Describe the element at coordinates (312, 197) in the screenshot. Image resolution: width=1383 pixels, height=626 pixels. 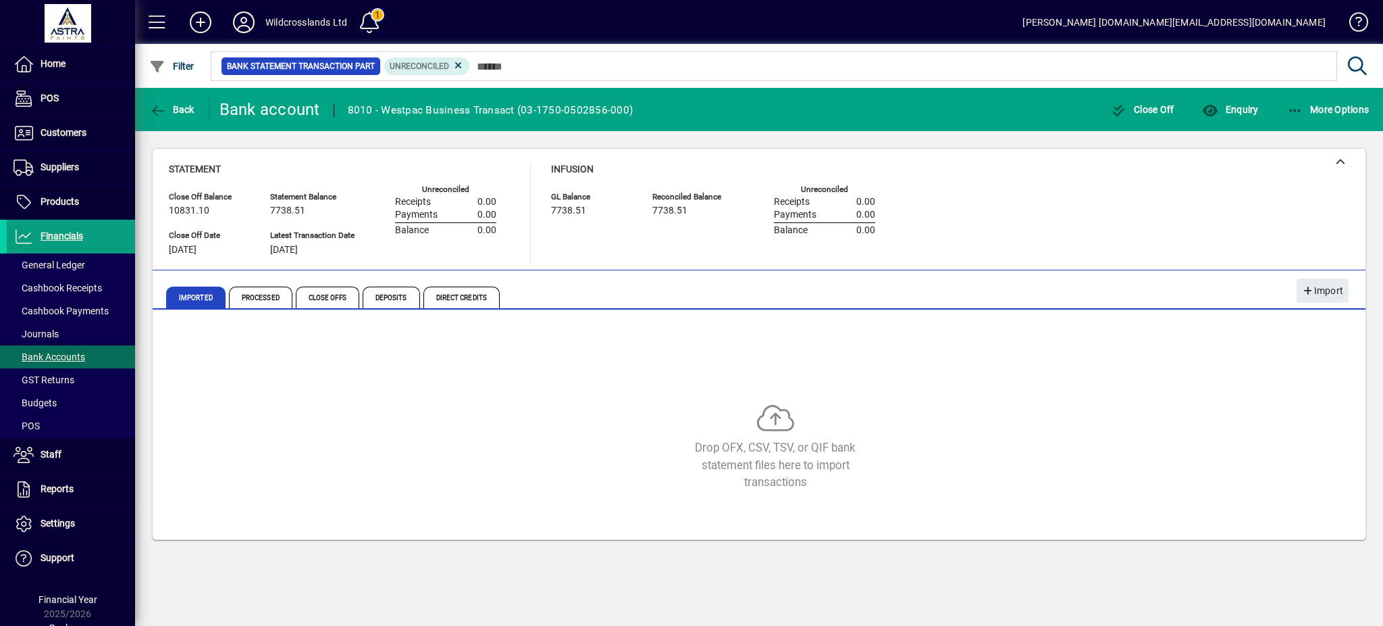
I see `span: Statement Balance` at that location.